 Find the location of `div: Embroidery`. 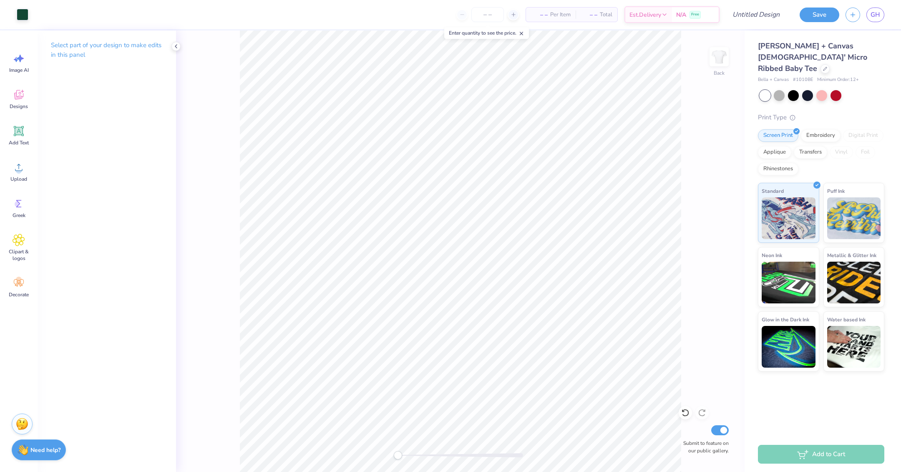

div: Embroidery is located at coordinates (820, 136).